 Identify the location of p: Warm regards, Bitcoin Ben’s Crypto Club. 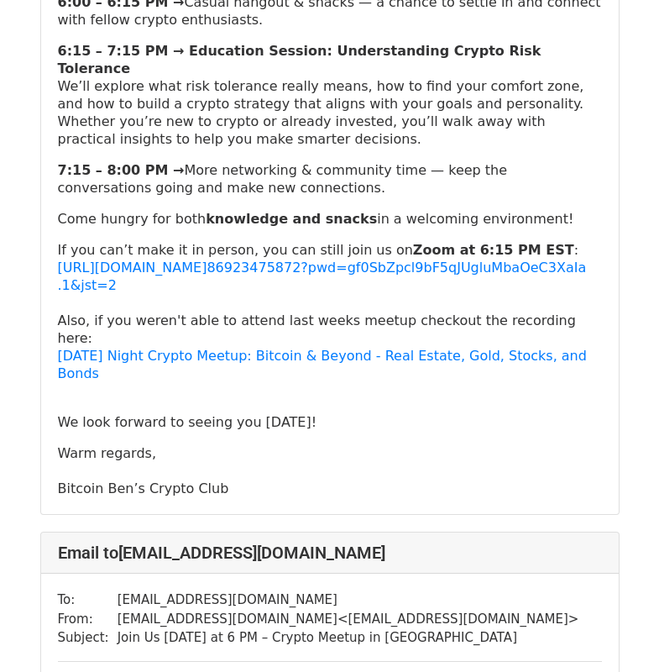
(330, 470).